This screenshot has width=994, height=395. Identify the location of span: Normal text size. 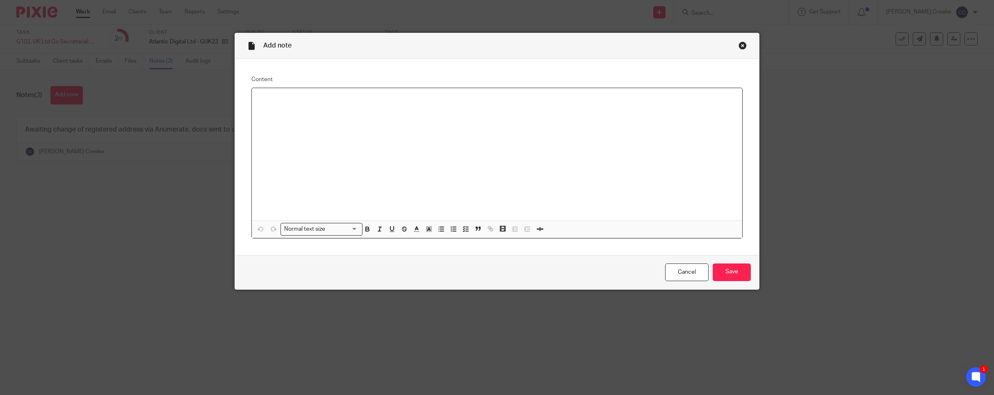
(305, 229).